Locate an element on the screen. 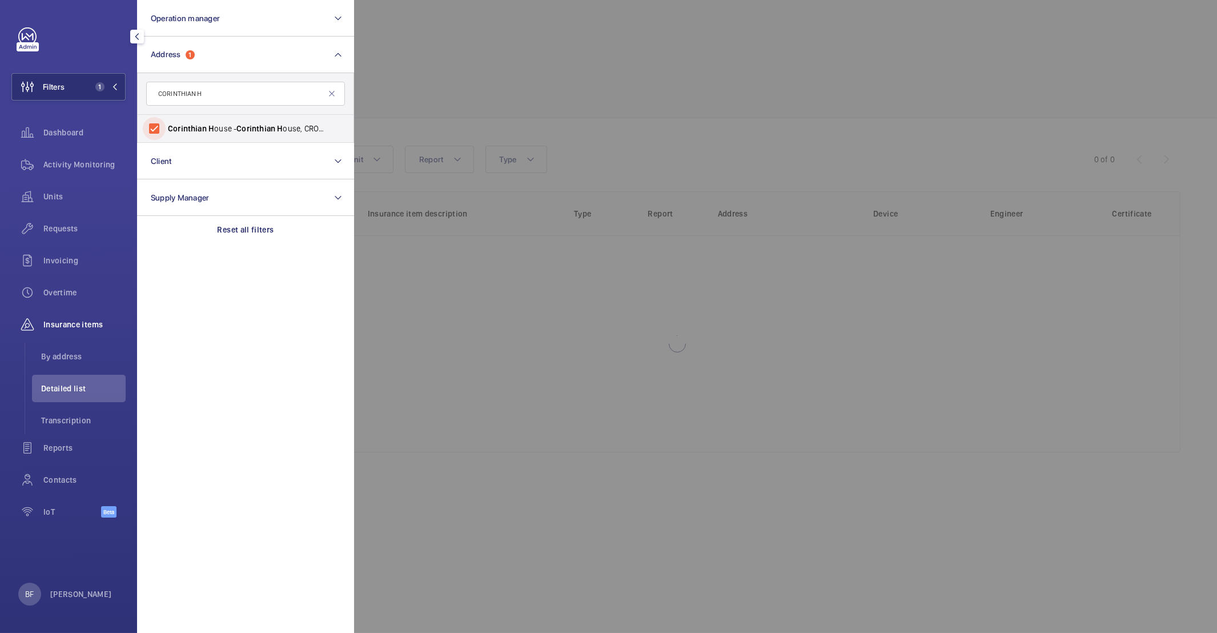  span: Transcription is located at coordinates (83, 420).